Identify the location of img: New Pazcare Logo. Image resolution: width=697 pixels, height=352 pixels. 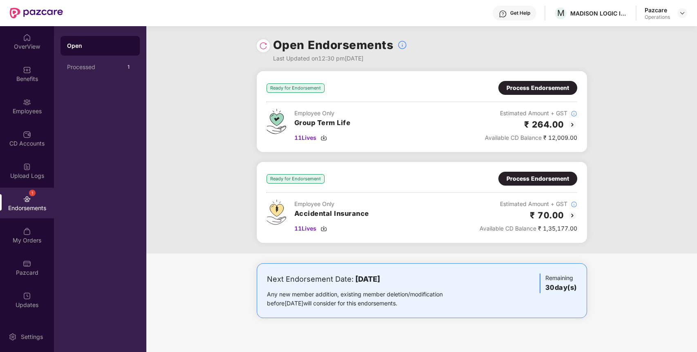
(36, 13).